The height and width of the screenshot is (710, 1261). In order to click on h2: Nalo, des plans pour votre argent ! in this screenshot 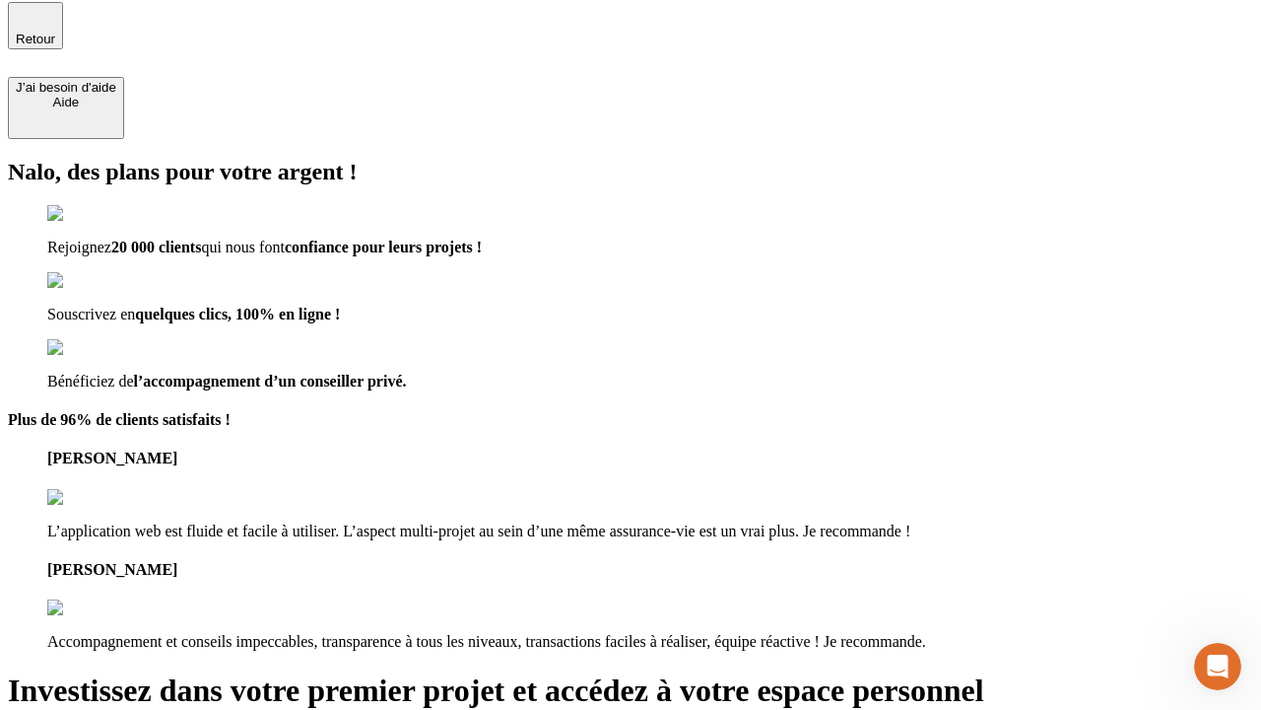, I will do `click(631, 171)`.